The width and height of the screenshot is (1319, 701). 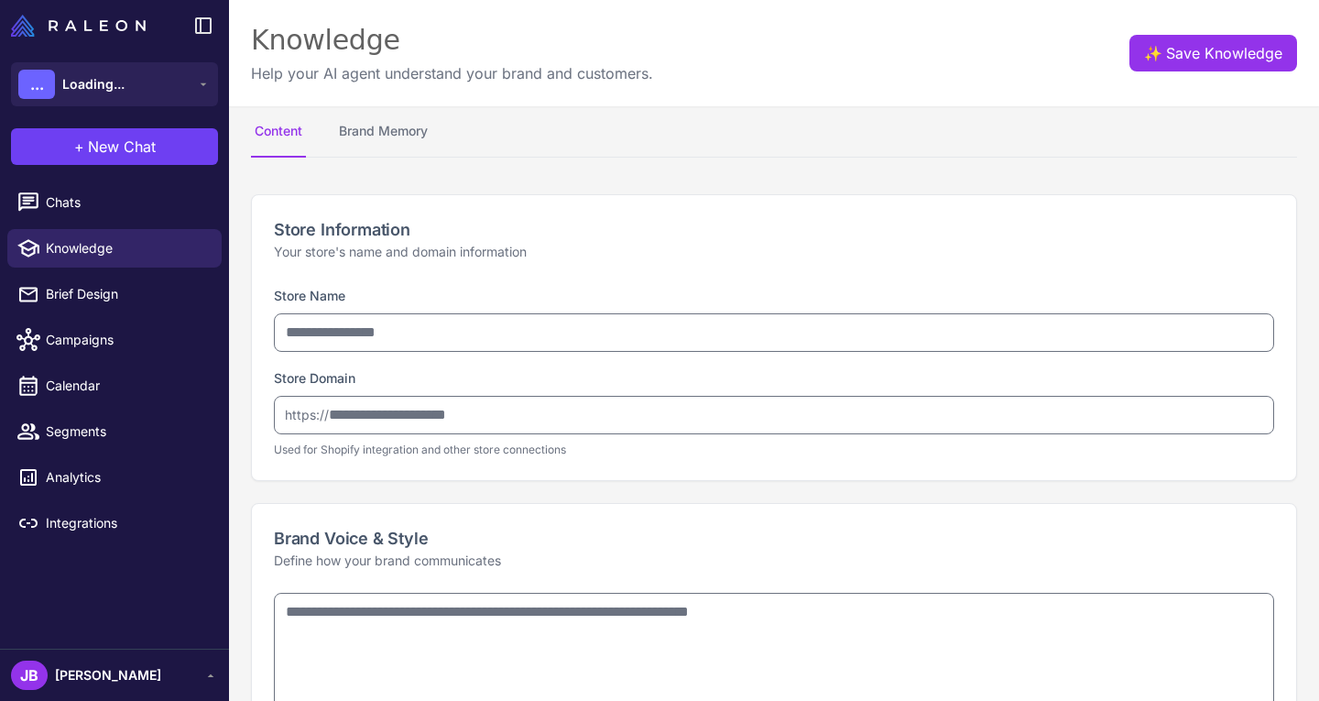 I want to click on span: Analytics, so click(x=126, y=477).